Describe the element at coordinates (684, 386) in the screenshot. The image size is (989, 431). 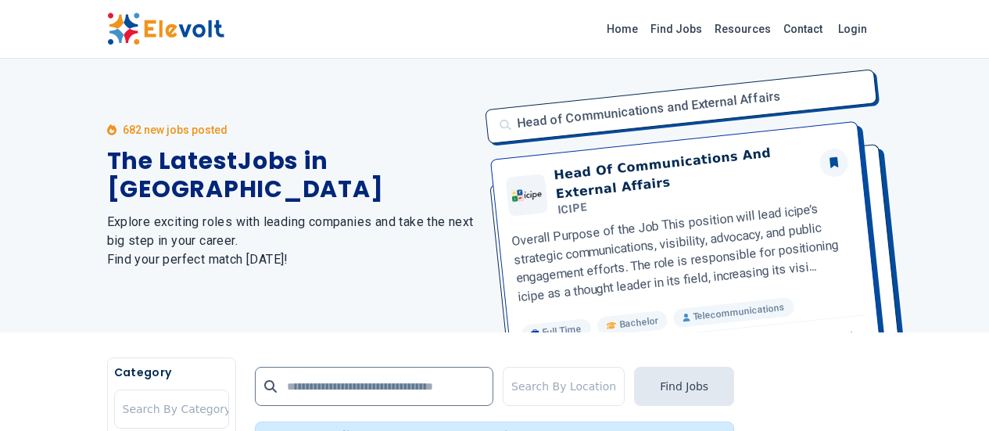
I see `button: Find Jobs` at that location.